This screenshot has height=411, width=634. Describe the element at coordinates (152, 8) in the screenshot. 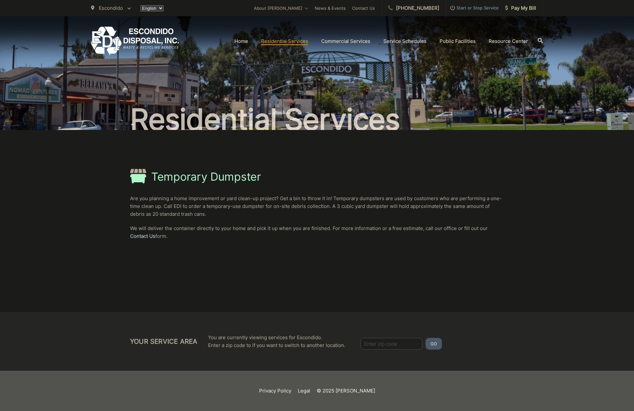

I see `select: Select a language` at that location.